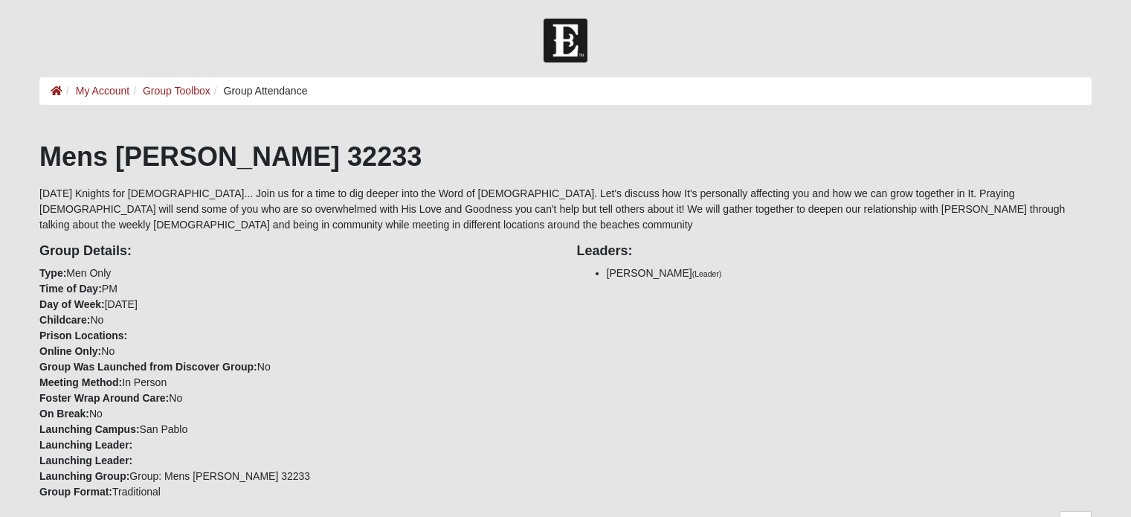  What do you see at coordinates (565, 40) in the screenshot?
I see `img: Church of Eleven22 Logo` at bounding box center [565, 40].